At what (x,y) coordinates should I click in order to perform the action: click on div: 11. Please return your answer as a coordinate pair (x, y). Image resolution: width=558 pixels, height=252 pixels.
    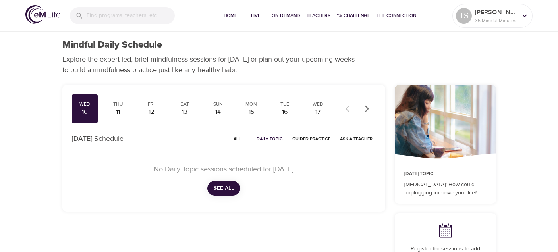
    Looking at the image, I should click on (118, 112).